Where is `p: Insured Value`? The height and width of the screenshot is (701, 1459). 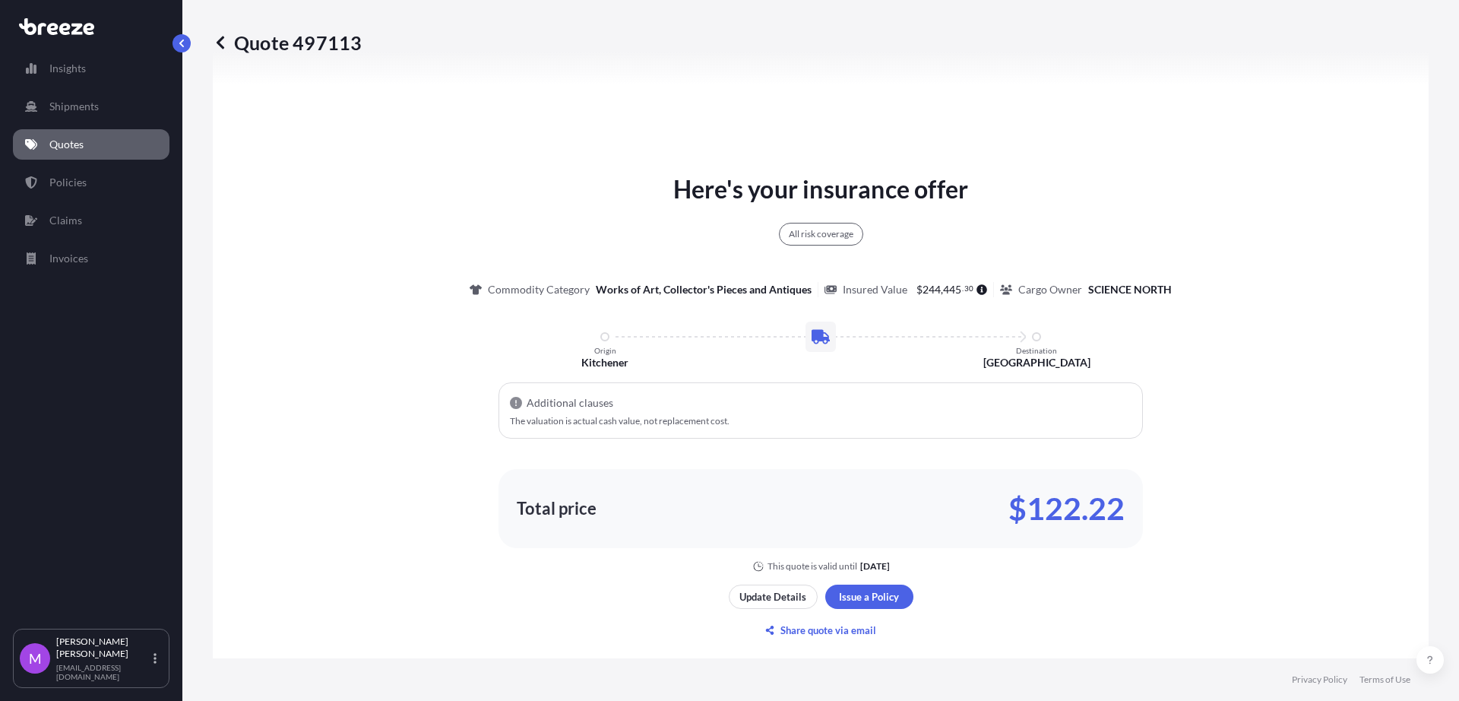 p: Insured Value is located at coordinates (875, 290).